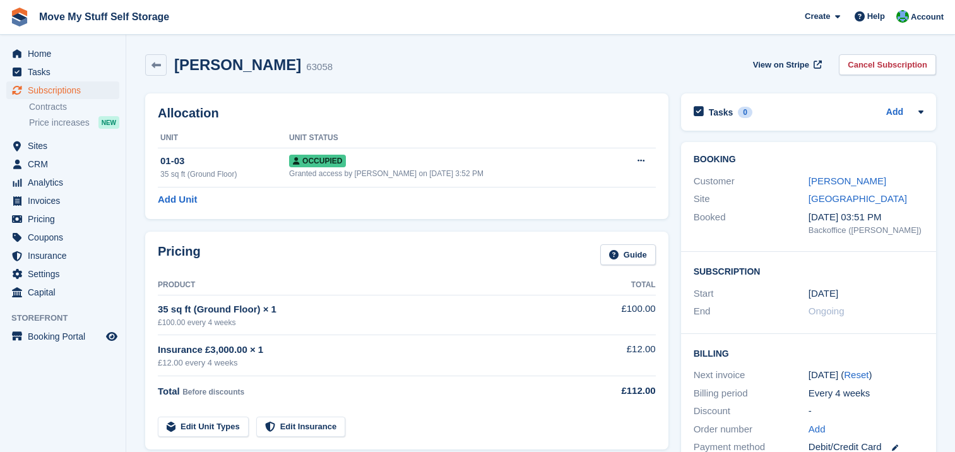 This screenshot has width=955, height=452. Describe the element at coordinates (903, 16) in the screenshot. I see `img: Dan` at that location.